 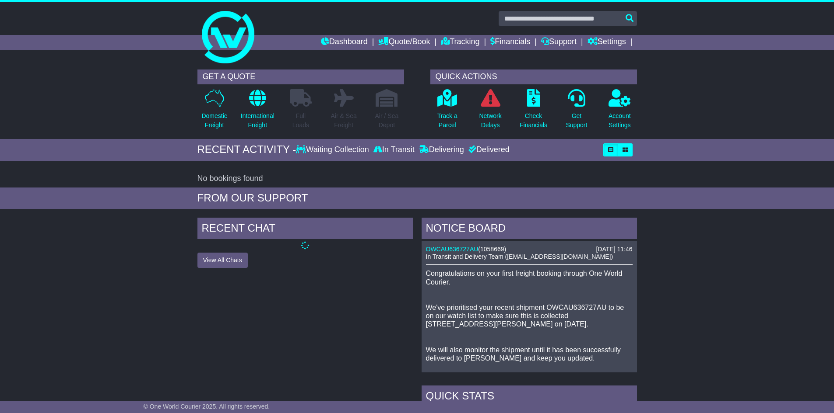 What do you see at coordinates (619, 112) in the screenshot?
I see `a: AccountSettings` at bounding box center [619, 112].